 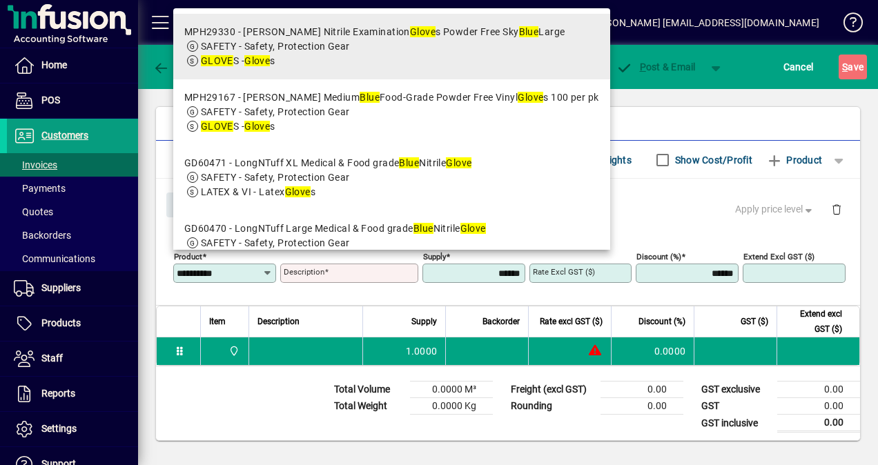 I want to click on span: Back, so click(x=175, y=67).